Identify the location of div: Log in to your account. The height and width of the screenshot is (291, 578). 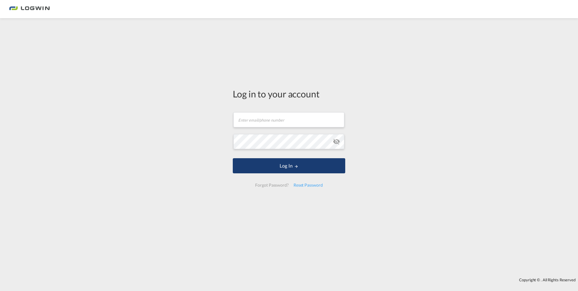
(289, 94).